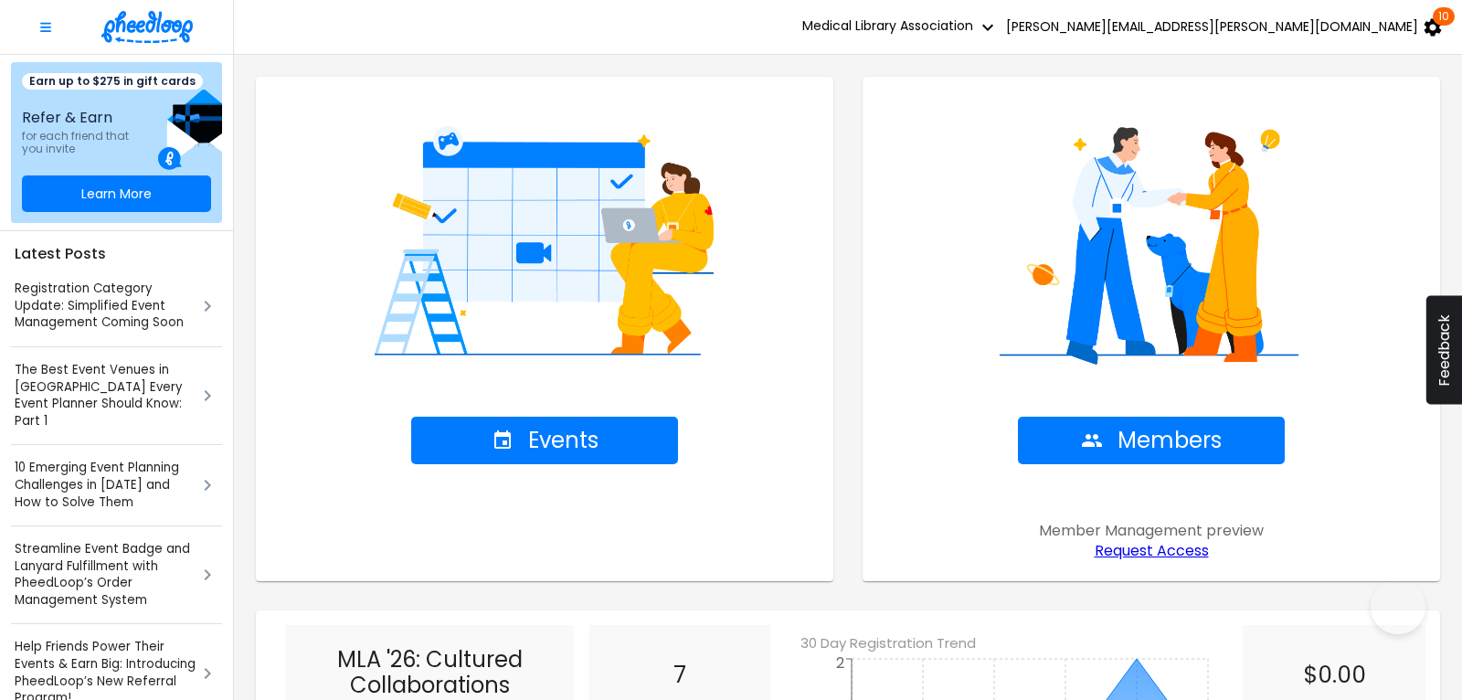 The height and width of the screenshot is (700, 1462). Describe the element at coordinates (105, 306) in the screenshot. I see `h5: Registration Category Update: Simplified Event Management Coming Soon` at that location.